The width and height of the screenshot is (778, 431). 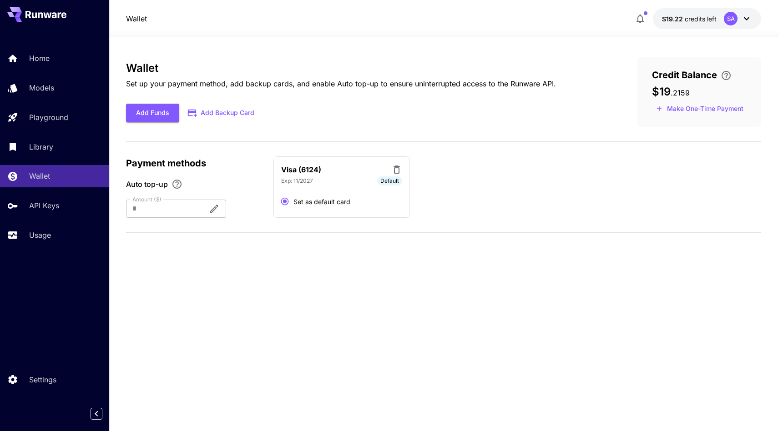 I want to click on button: Enter your card details and choose an Auto top-up amount to avoid service interruptions. We'll au..., so click(x=726, y=76).